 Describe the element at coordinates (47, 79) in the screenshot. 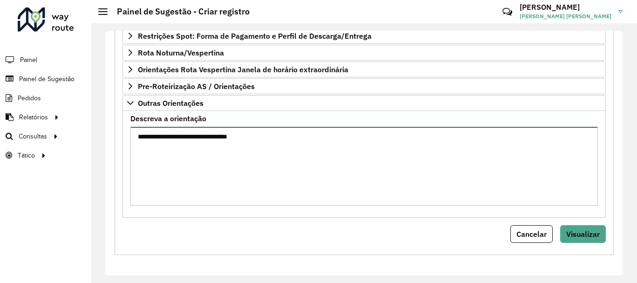

I see `span: Painel de Sugestão` at that location.